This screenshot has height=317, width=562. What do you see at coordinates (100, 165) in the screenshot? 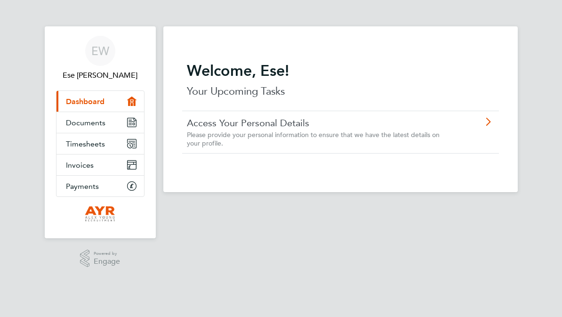
I see `a: Invoices` at bounding box center [100, 165].